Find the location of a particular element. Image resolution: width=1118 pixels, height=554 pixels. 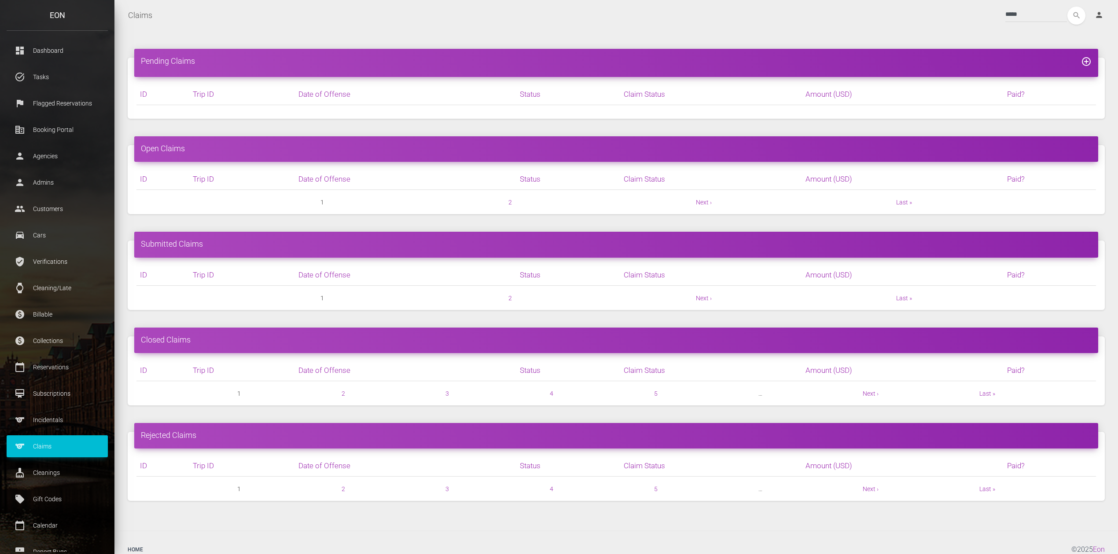

a: 3 is located at coordinates (447, 489).